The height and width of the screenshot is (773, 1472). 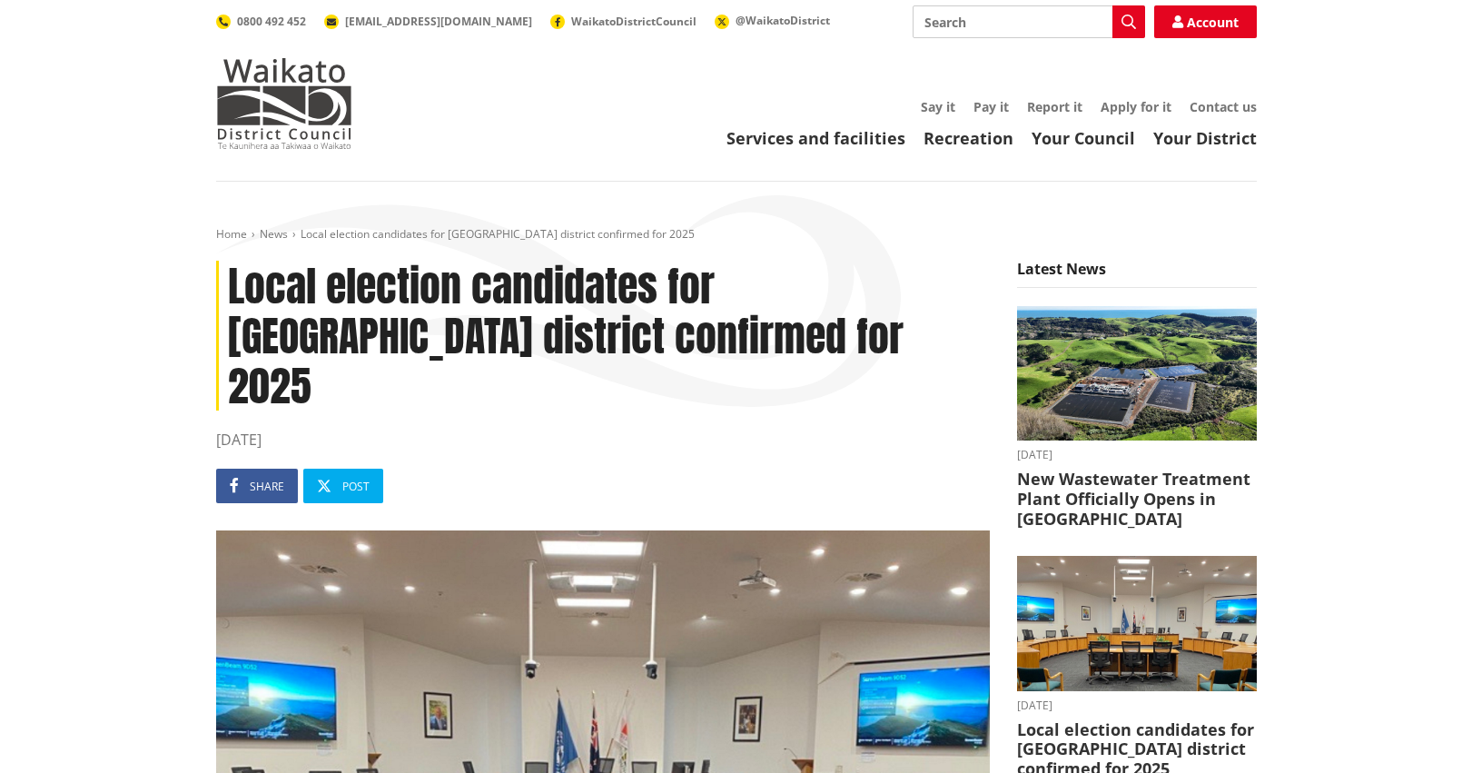 I want to click on img: Raglan WWTP facility, so click(x=1137, y=373).